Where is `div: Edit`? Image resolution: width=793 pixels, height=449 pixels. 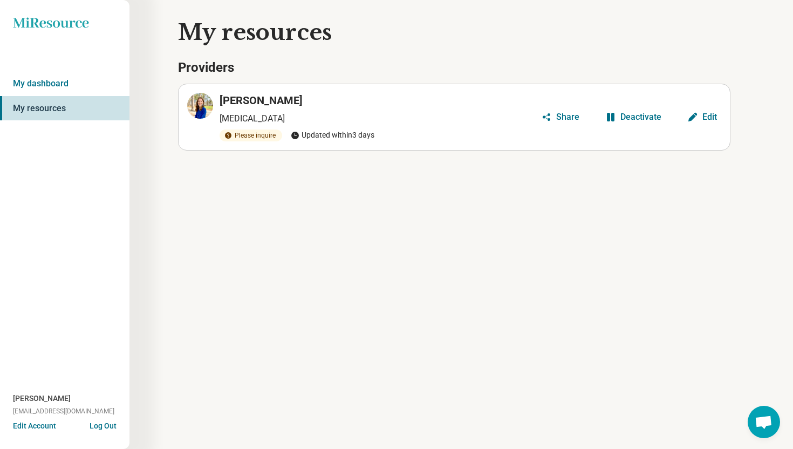
div: Edit is located at coordinates (710, 117).